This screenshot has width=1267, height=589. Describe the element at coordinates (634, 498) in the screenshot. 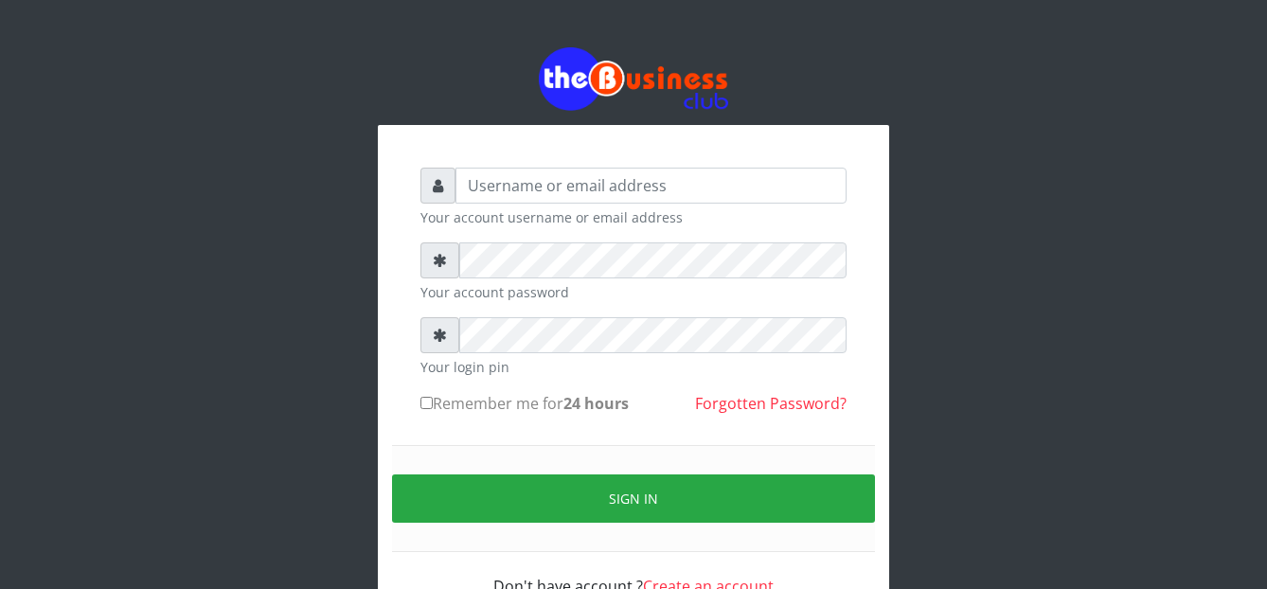

I see `button: Sign in` at that location.